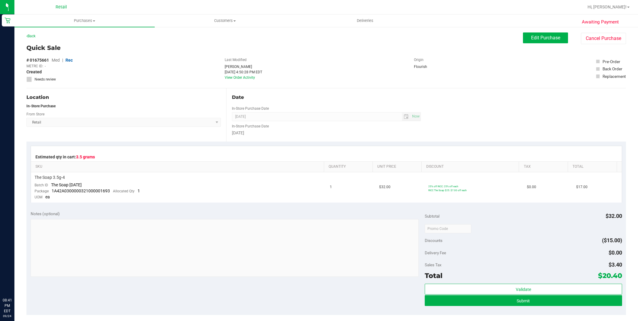  I want to click on span: The Soap 3.5g-4, so click(50, 177).